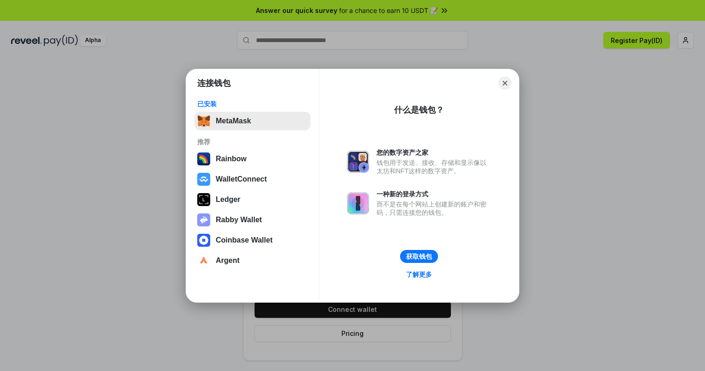 The image size is (705, 371). What do you see at coordinates (252, 260) in the screenshot?
I see `button: Argent` at bounding box center [252, 260].